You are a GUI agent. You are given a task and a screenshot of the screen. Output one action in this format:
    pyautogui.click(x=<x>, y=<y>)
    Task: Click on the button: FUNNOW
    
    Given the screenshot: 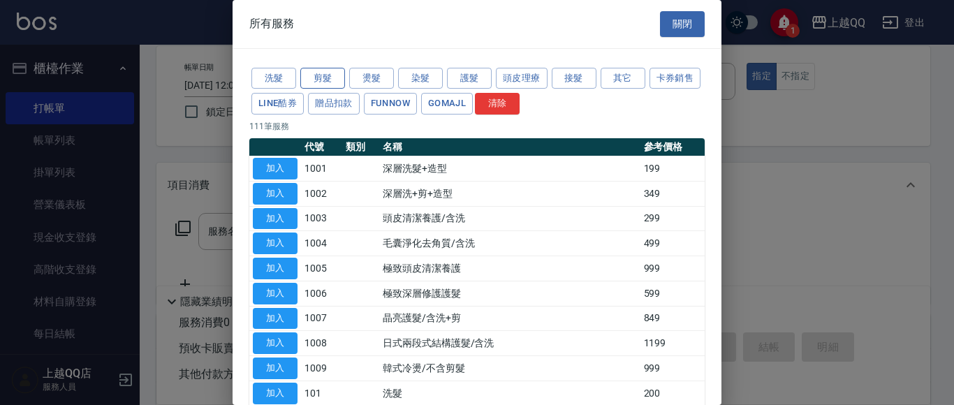 What is the action you would take?
    pyautogui.click(x=390, y=103)
    